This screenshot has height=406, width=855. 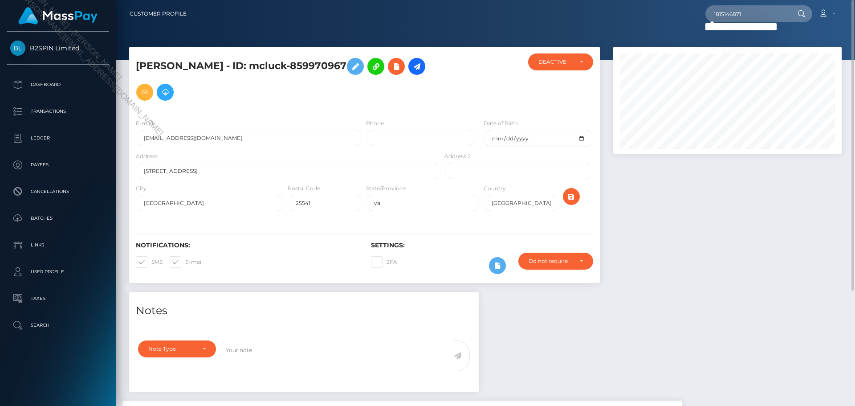 I want to click on p: Cancellations, so click(x=58, y=191).